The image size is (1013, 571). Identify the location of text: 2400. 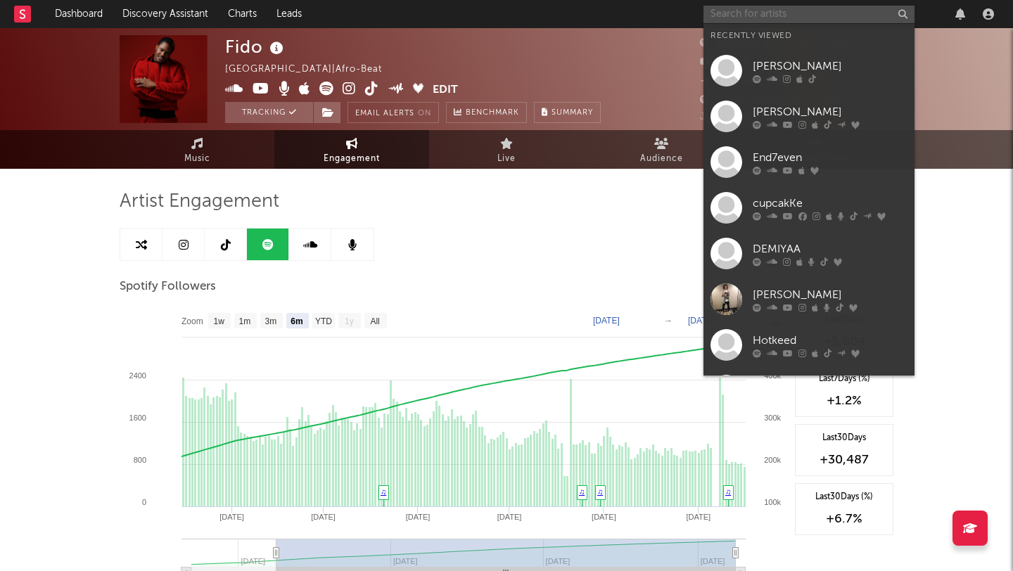
(138, 376).